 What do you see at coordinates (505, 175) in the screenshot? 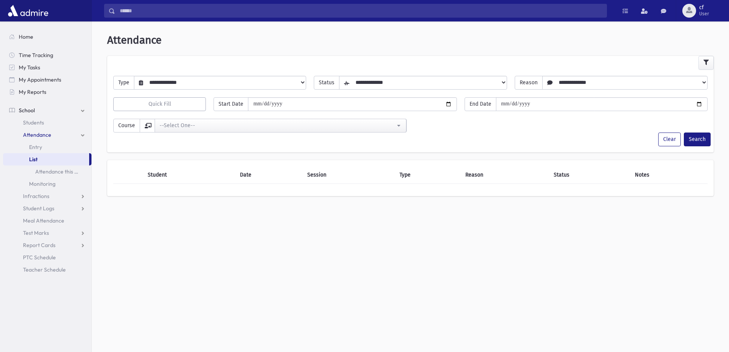
I see `th: Reason` at bounding box center [505, 175].